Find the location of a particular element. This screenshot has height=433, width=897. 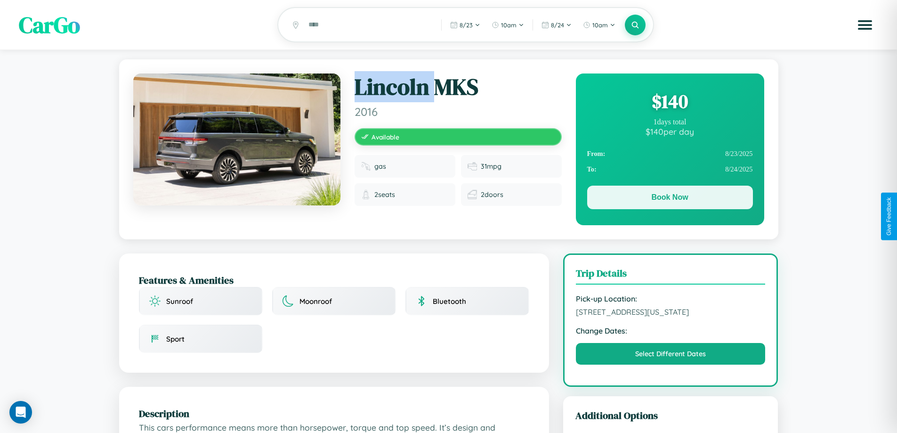

img: Seats is located at coordinates (366, 194).